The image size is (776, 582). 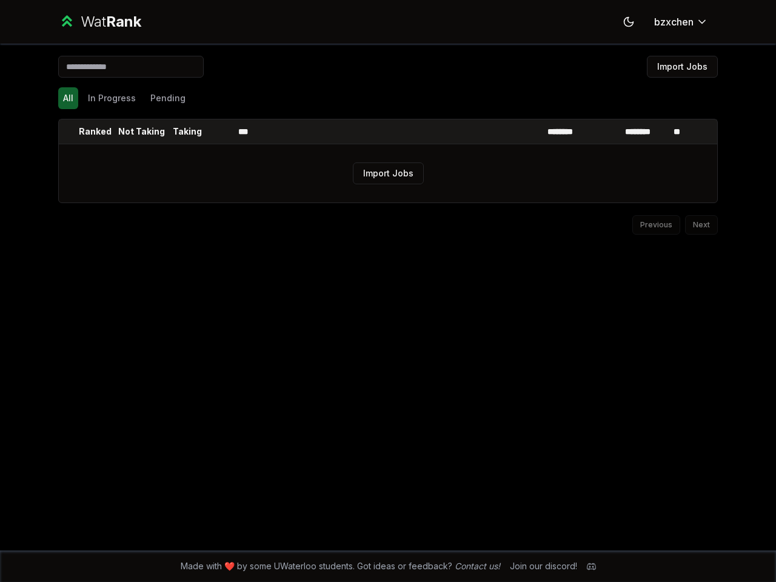 I want to click on p: Taking, so click(x=187, y=132).